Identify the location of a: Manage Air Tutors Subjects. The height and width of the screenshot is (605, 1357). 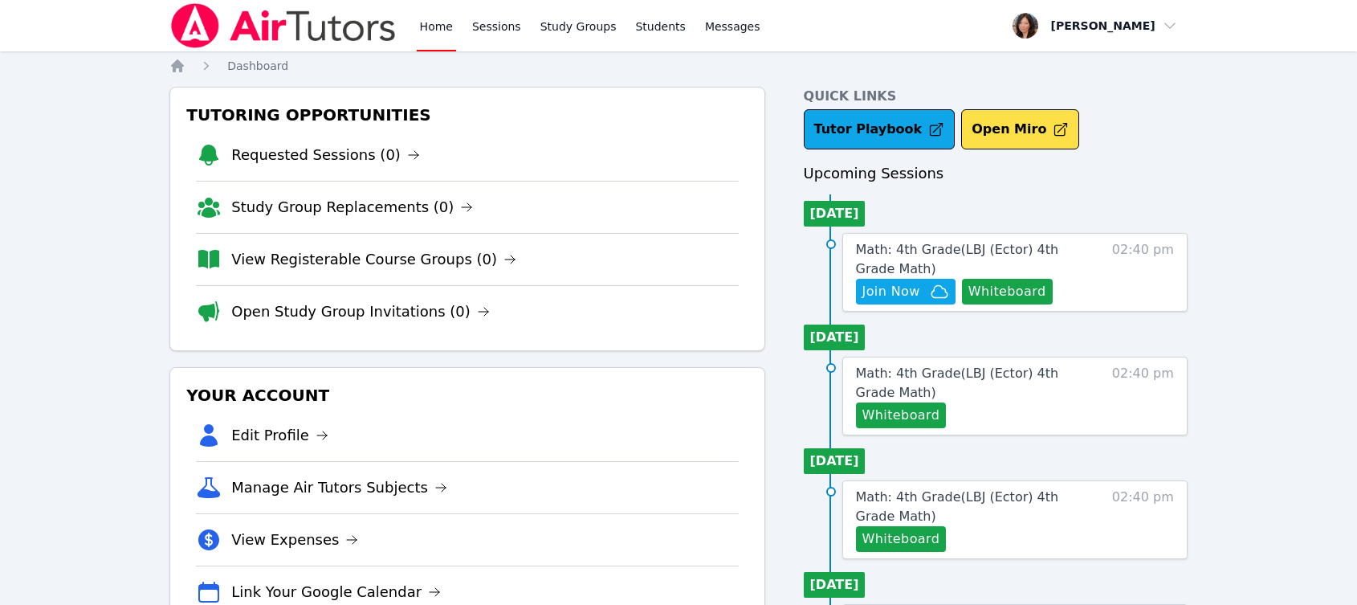
(339, 488).